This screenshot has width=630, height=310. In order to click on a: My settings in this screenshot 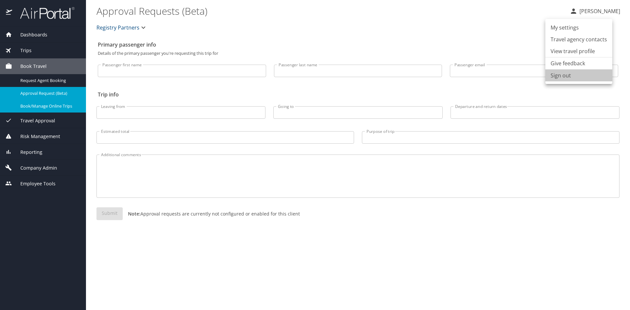, I will do `click(579, 28)`.